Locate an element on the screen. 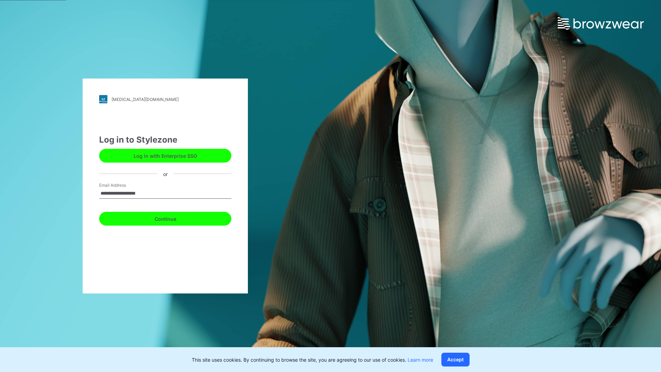 This screenshot has width=661, height=372. button: Continue is located at coordinates (165, 219).